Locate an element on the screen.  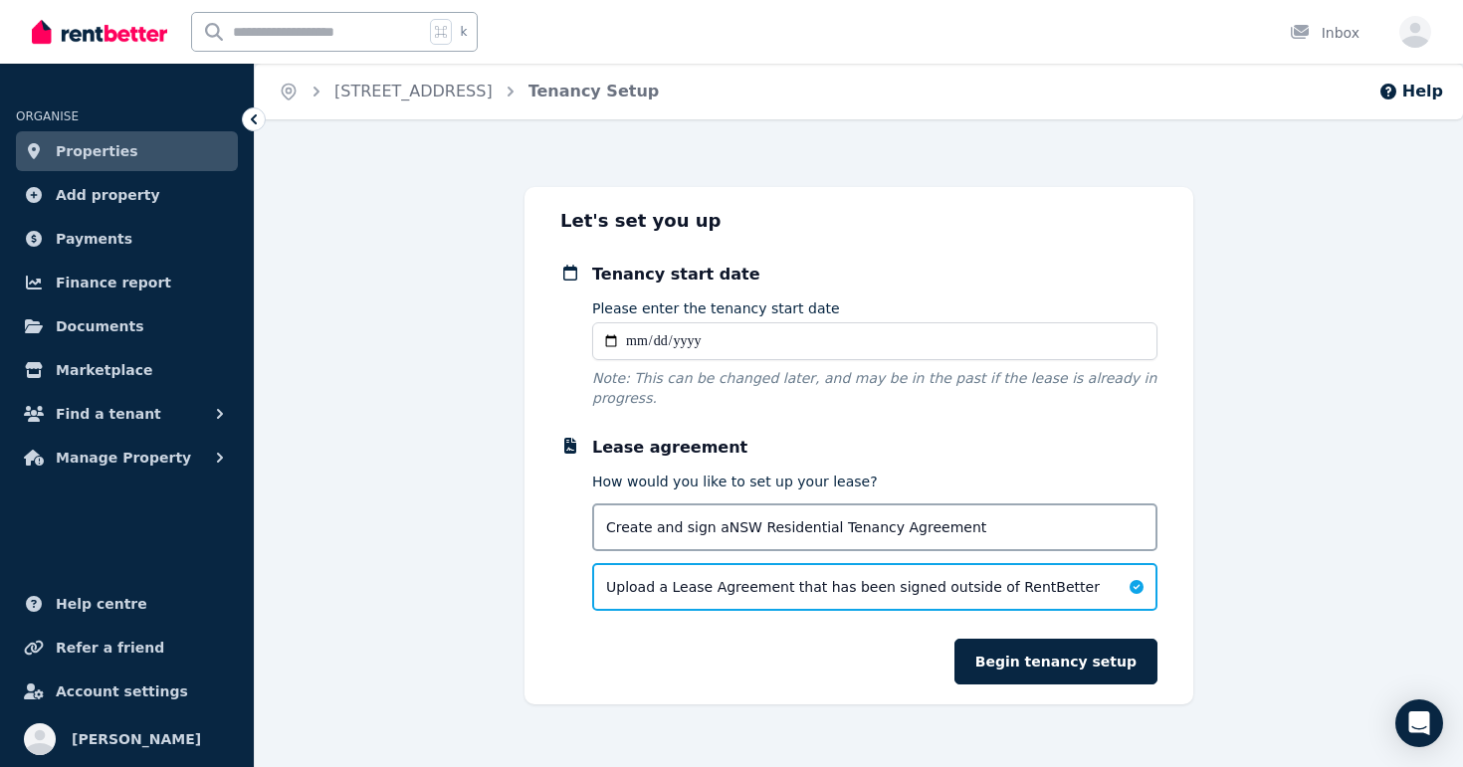
h2: Let's set you up is located at coordinates (859, 221).